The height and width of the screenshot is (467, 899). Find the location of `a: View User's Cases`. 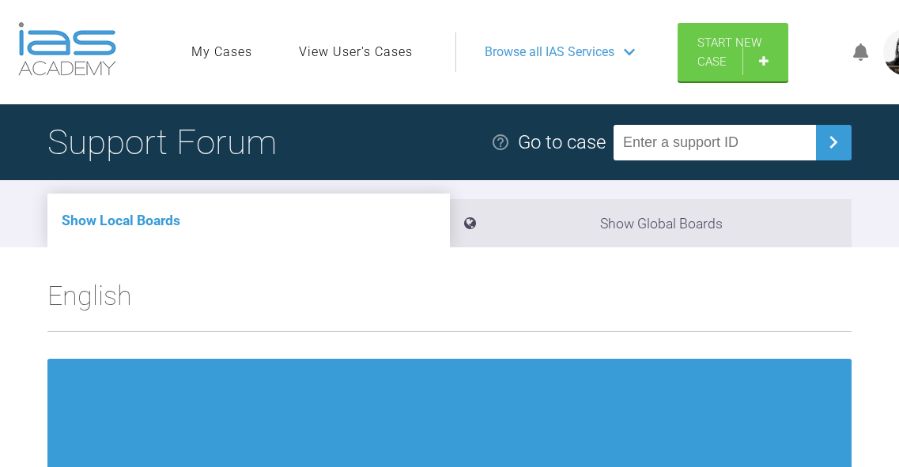

a: View User's Cases is located at coordinates (356, 52).